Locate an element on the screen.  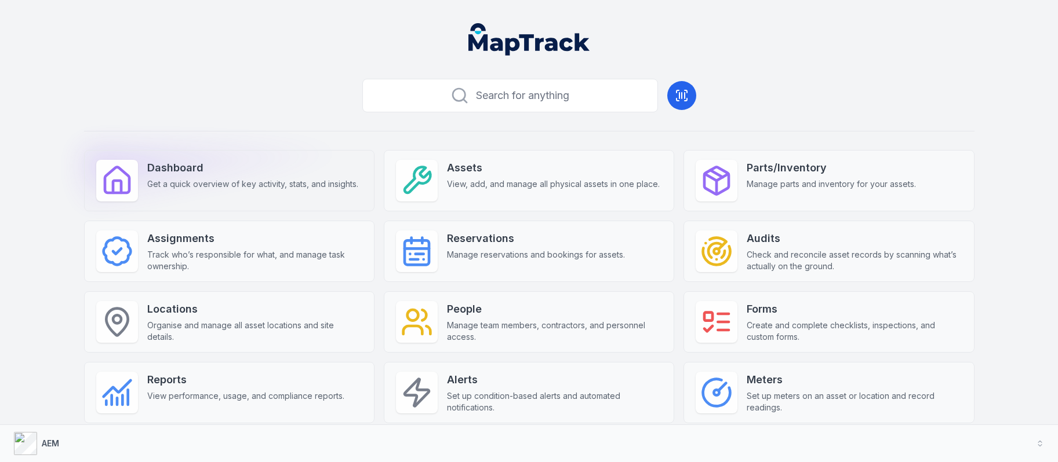
span: Search for anything is located at coordinates (522, 96).